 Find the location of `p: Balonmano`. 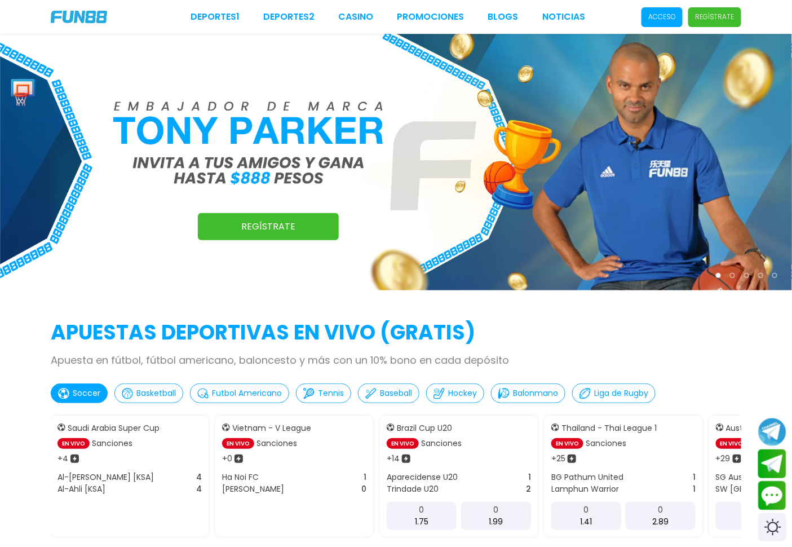

p: Balonmano is located at coordinates (536, 393).